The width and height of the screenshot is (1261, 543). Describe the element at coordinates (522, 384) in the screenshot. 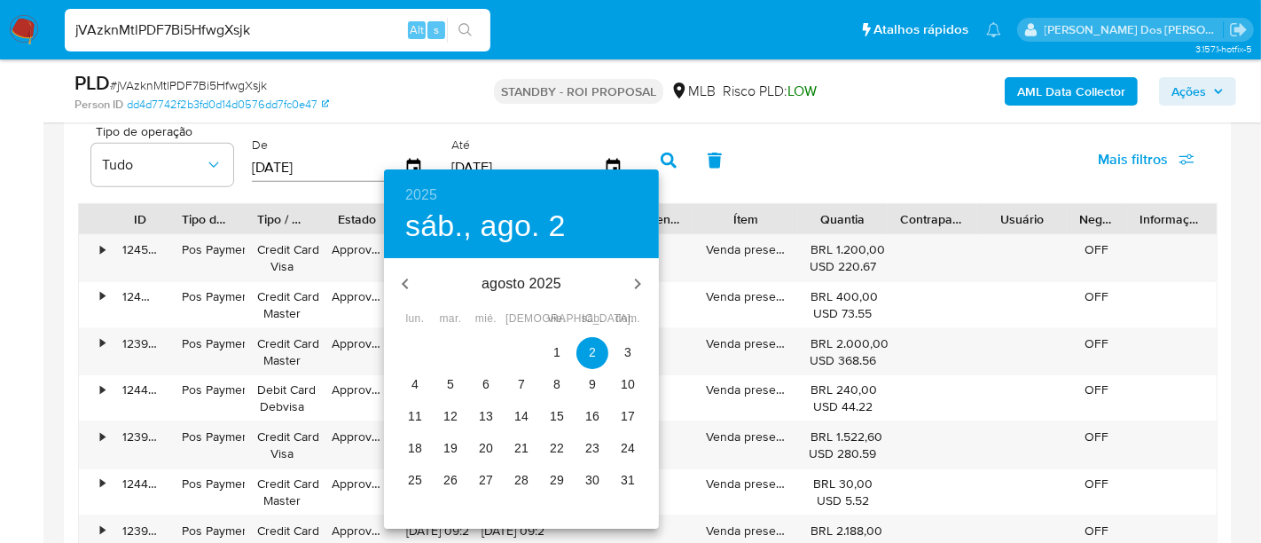

I see `p: 7` at that location.